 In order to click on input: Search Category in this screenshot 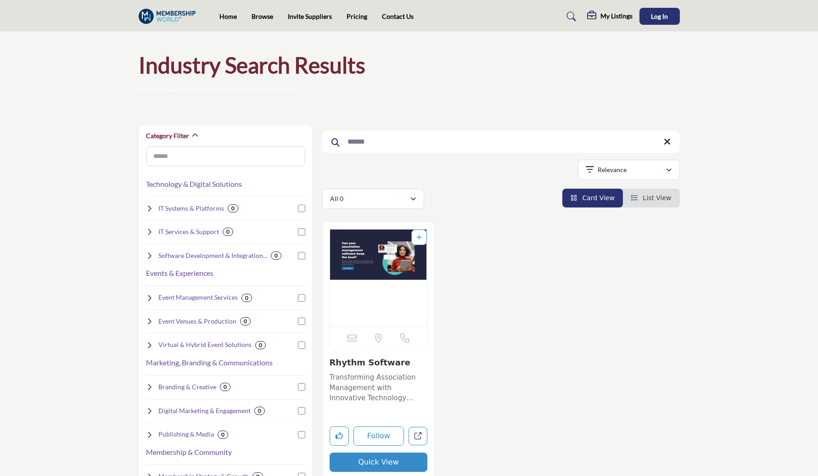, I will do `click(225, 156)`.